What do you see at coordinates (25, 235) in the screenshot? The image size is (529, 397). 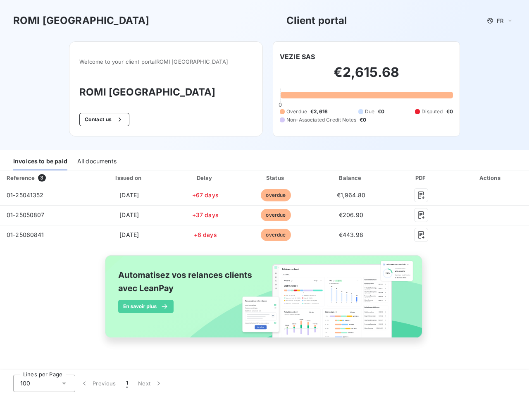 I see `span: 01-25060841` at bounding box center [25, 235].